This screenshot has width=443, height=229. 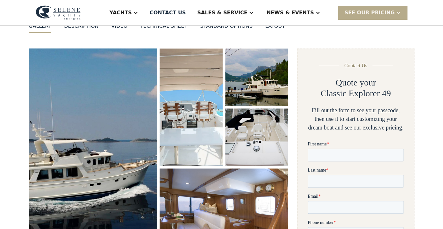 I want to click on a: Technical sheet, so click(x=164, y=27).